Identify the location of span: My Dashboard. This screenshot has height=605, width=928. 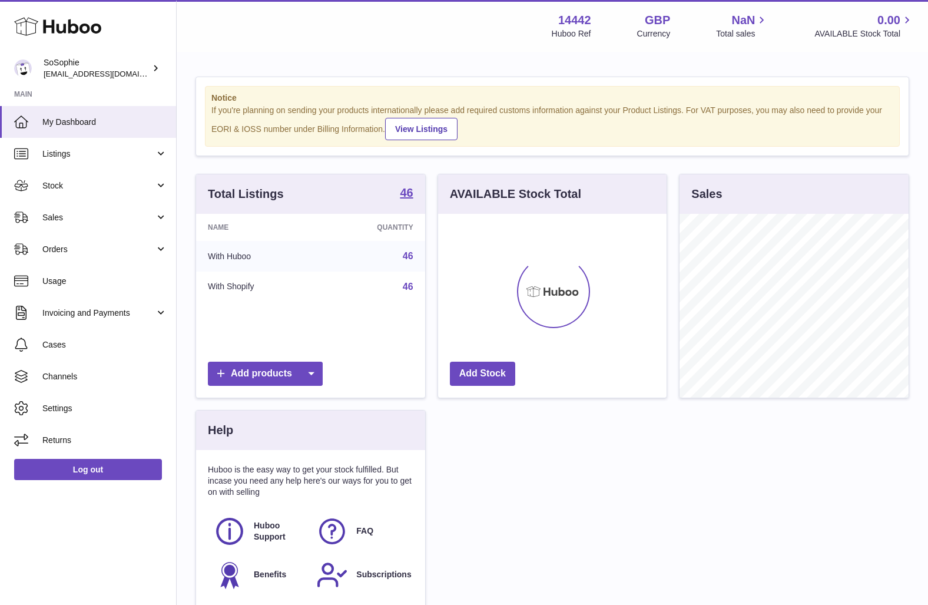
(105, 122).